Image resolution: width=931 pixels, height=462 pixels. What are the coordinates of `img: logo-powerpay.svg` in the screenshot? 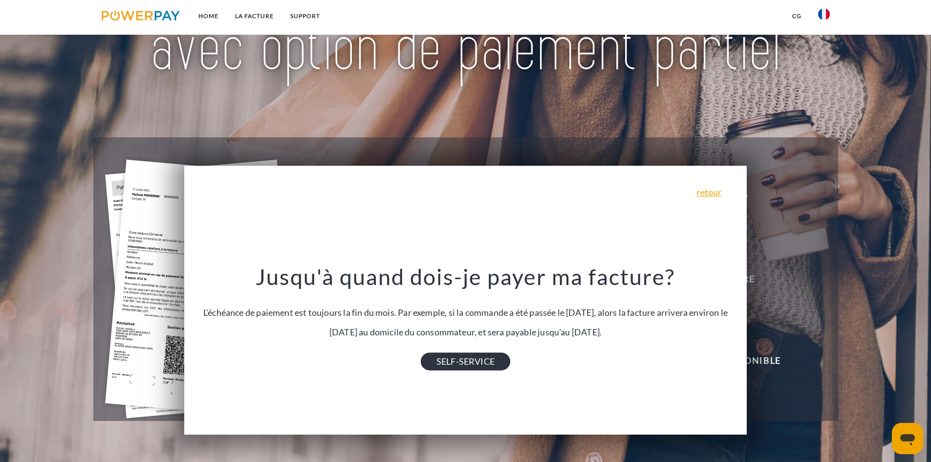 It's located at (141, 16).